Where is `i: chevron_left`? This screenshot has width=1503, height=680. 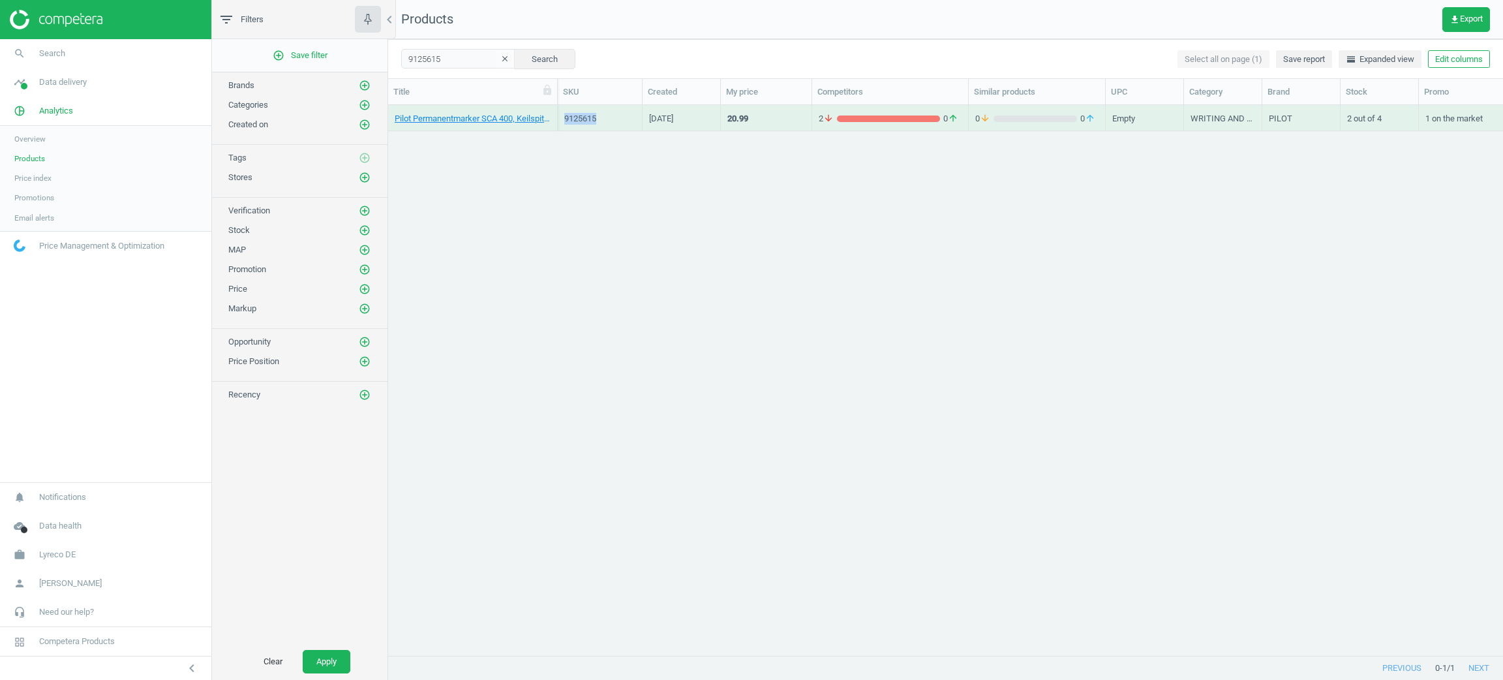
i: chevron_left is located at coordinates (192, 668).